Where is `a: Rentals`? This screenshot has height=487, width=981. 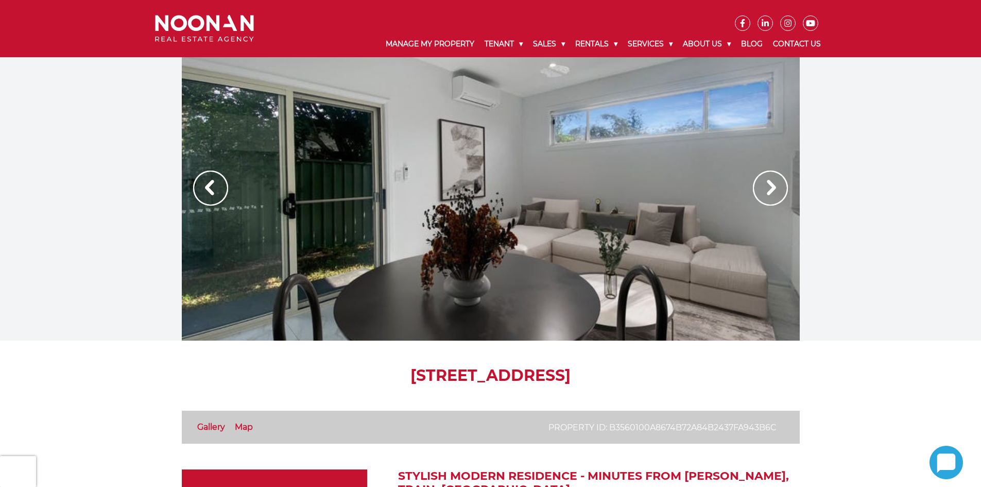 a: Rentals is located at coordinates (597, 44).